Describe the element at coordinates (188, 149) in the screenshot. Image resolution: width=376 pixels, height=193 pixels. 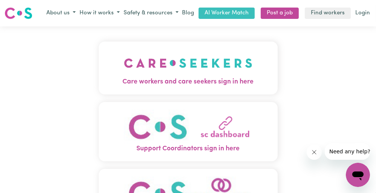
I see `span: Support Coordinators sign in here` at that location.